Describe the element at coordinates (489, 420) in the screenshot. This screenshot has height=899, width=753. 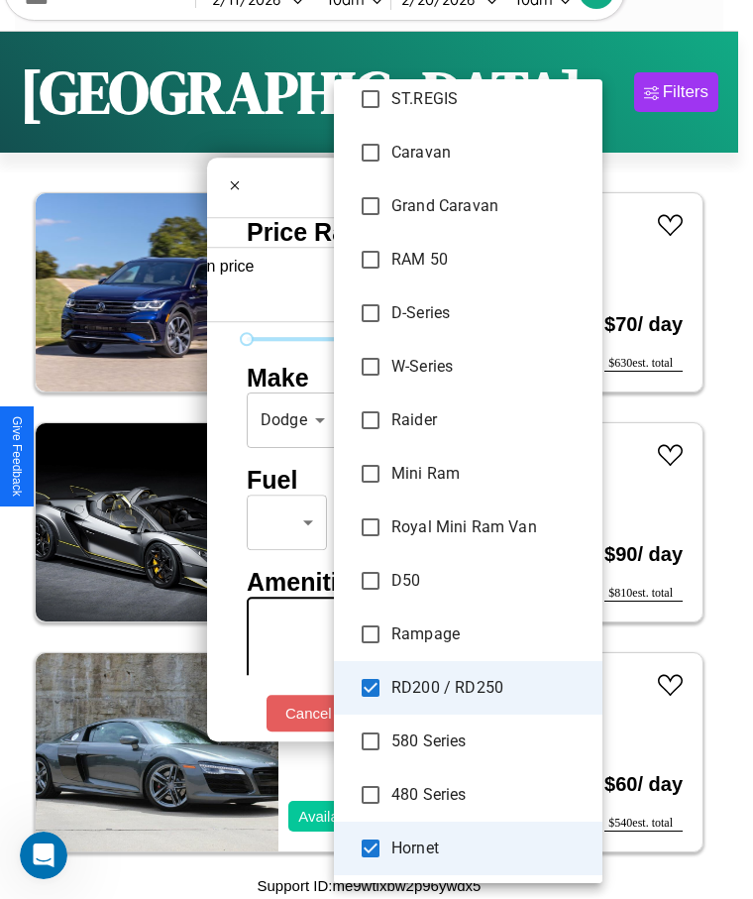
I see `span: Raider` at that location.